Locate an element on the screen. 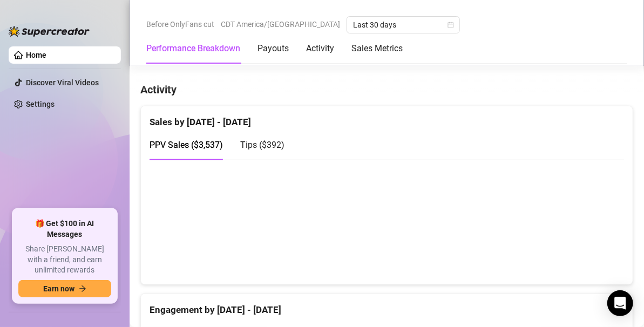 This screenshot has height=327, width=644. div: Performance Breakdown is located at coordinates (193, 49).